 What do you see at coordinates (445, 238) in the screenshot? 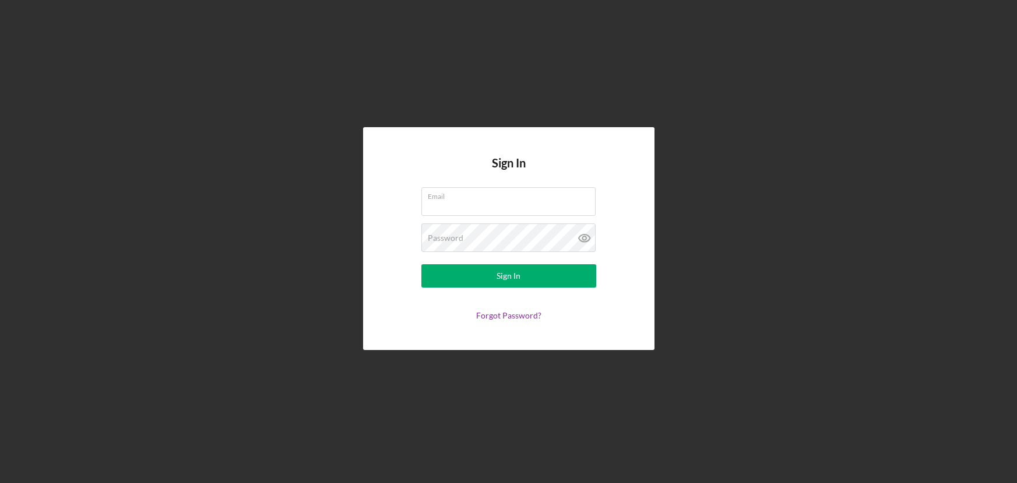
I see `label: Password` at bounding box center [445, 238].